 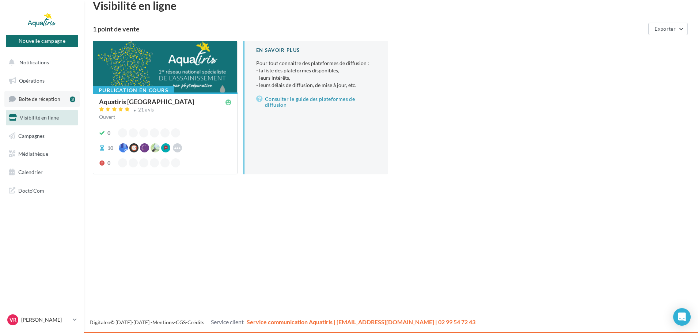 I want to click on a: Calendrier, so click(x=42, y=172).